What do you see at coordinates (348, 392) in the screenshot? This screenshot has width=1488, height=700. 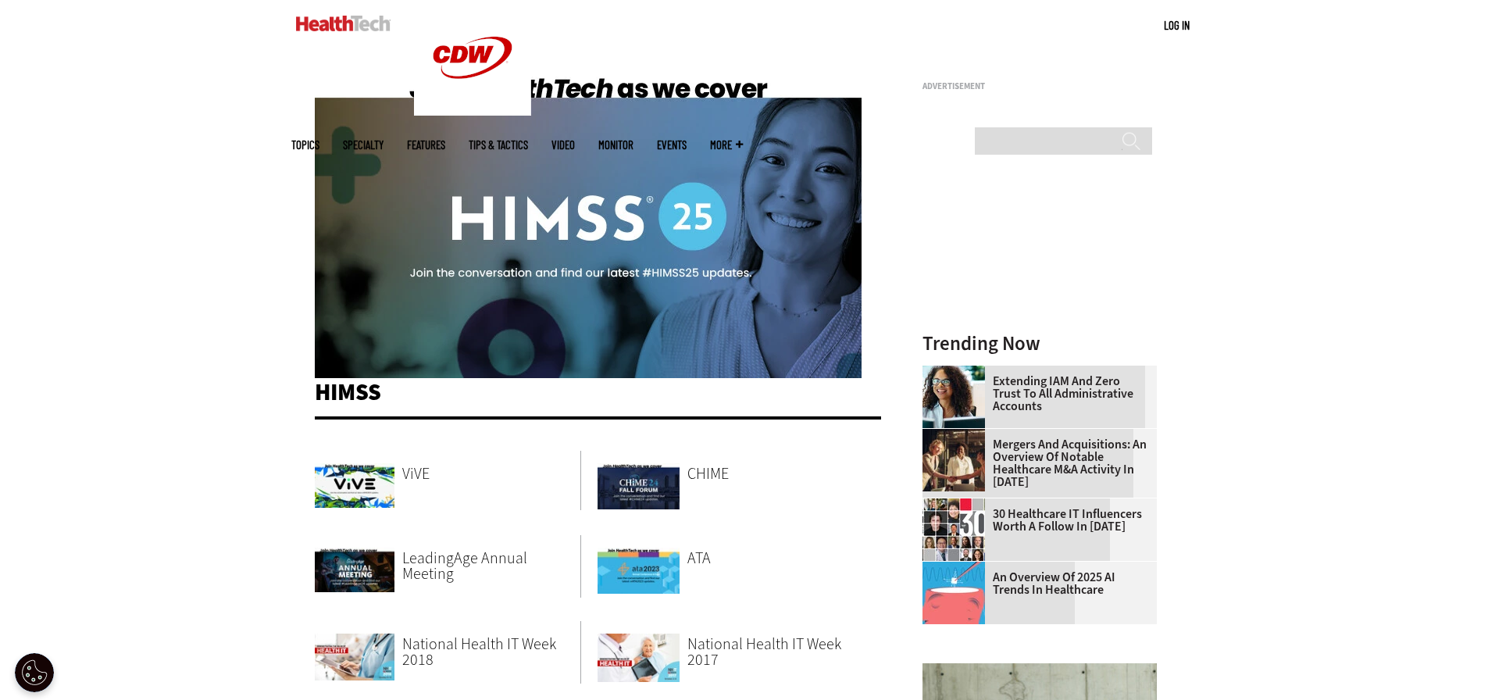 I see `span: HIMSS` at bounding box center [348, 392].